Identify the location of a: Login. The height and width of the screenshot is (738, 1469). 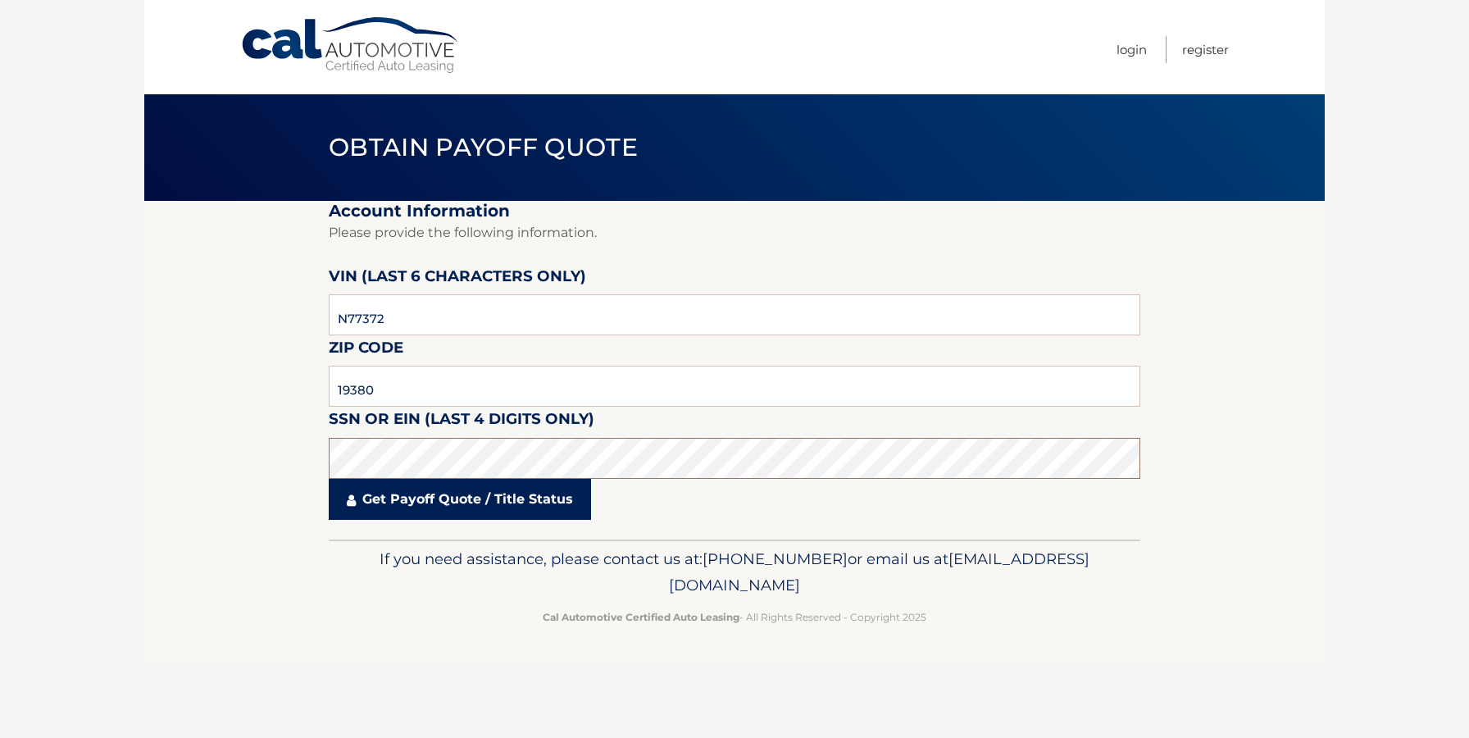
(1132, 49).